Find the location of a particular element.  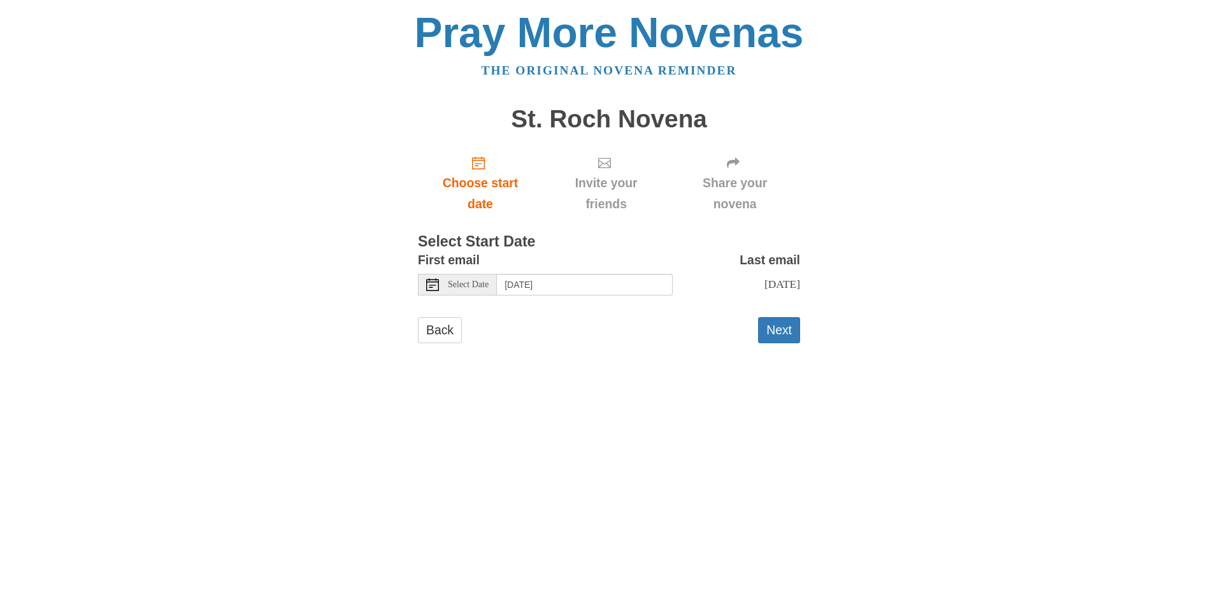

a: The original novena reminder is located at coordinates (609, 70).